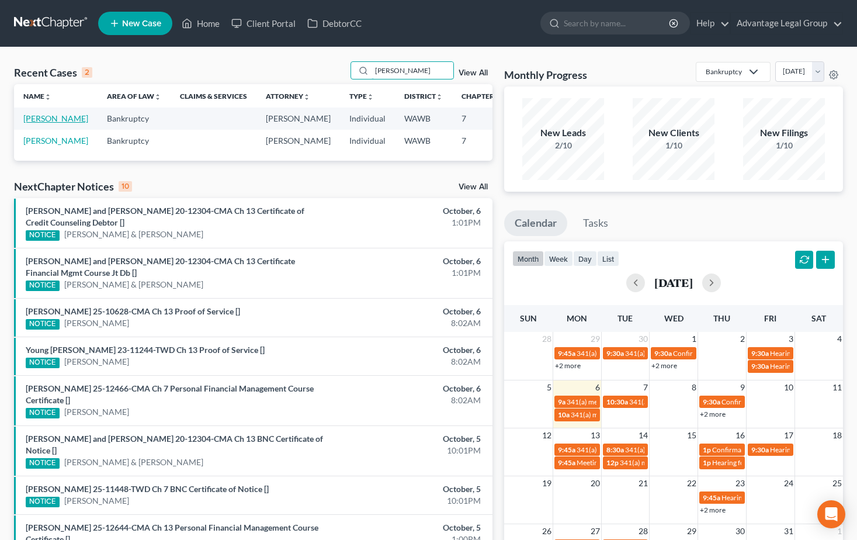 This screenshot has width=857, height=540. I want to click on span: 9, so click(743, 388).